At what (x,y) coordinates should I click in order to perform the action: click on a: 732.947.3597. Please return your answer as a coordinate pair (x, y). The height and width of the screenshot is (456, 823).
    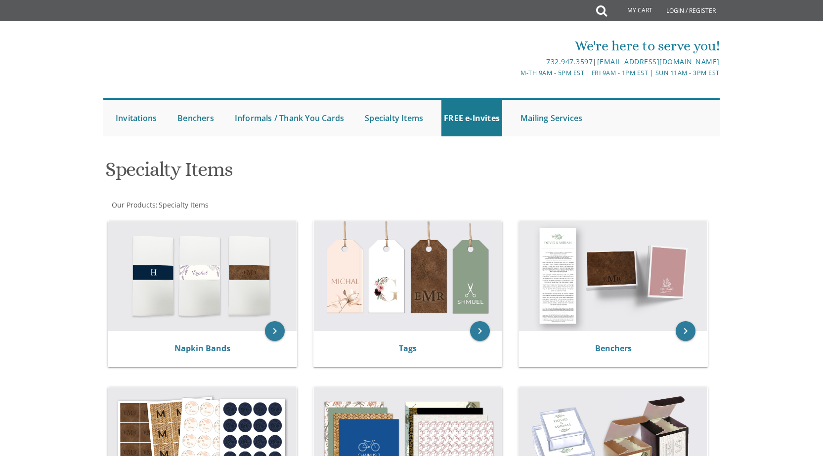
    Looking at the image, I should click on (570, 61).